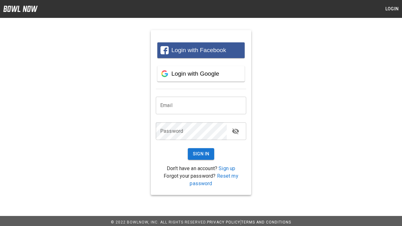 Image resolution: width=402 pixels, height=226 pixels. What do you see at coordinates (201, 154) in the screenshot?
I see `button: Sign In` at bounding box center [201, 154].